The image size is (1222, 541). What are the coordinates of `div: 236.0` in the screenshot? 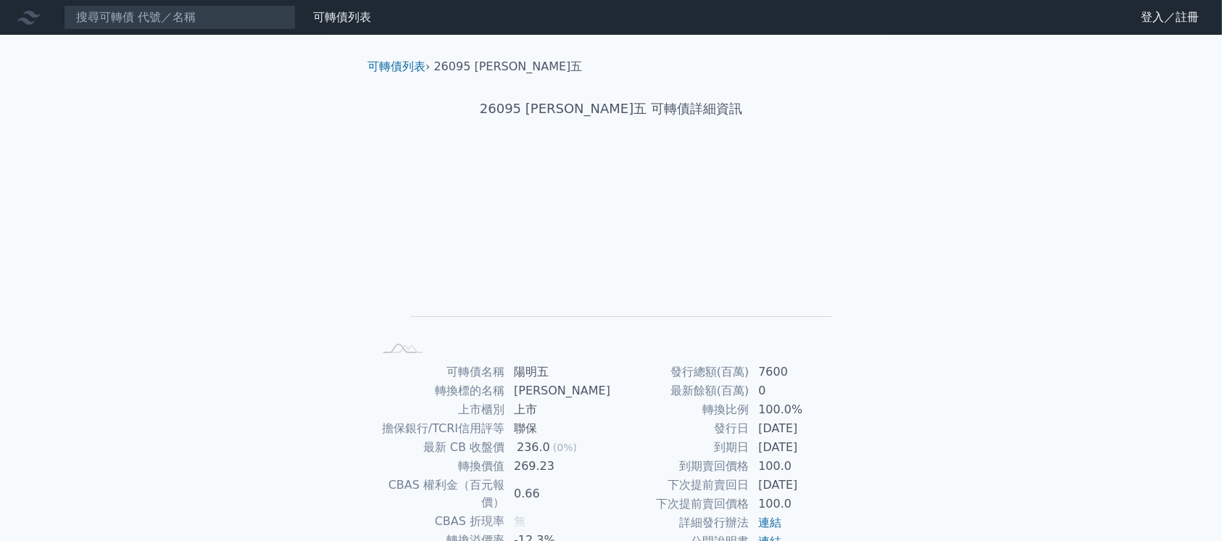 It's located at (533, 447).